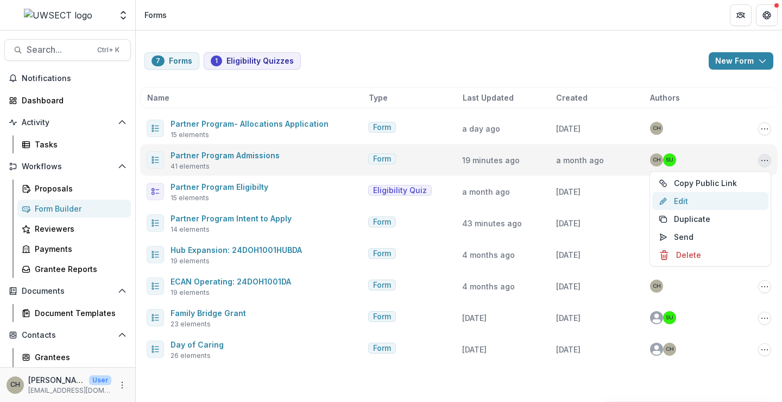 The width and height of the screenshot is (782, 402). I want to click on span: Name, so click(158, 97).